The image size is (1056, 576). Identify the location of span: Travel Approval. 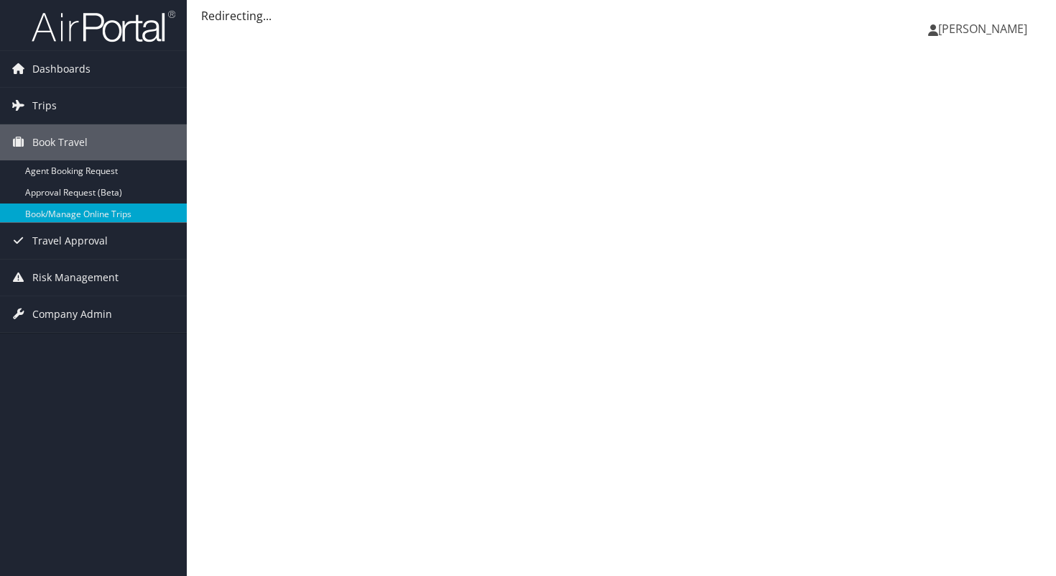
(70, 241).